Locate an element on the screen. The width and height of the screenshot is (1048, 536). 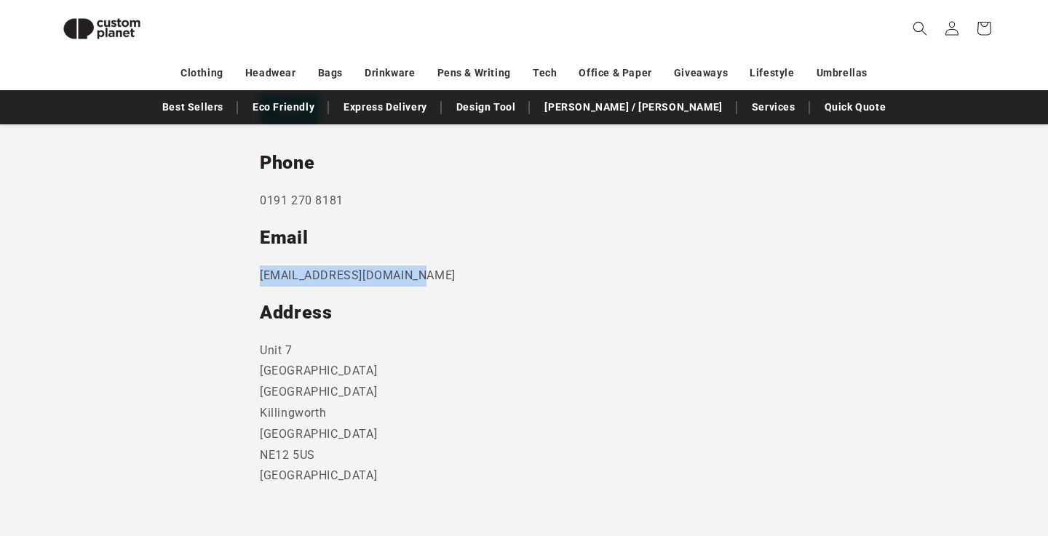
a: Bags is located at coordinates (330, 73).